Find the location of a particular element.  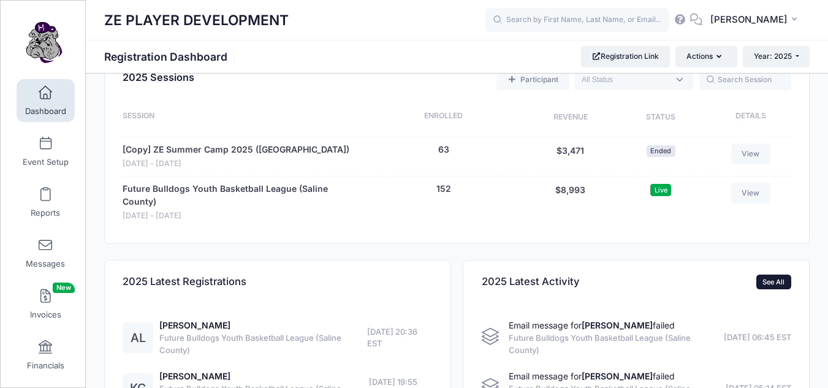

h1: ZE PLAYER DEVELOPMENT is located at coordinates (196, 20).